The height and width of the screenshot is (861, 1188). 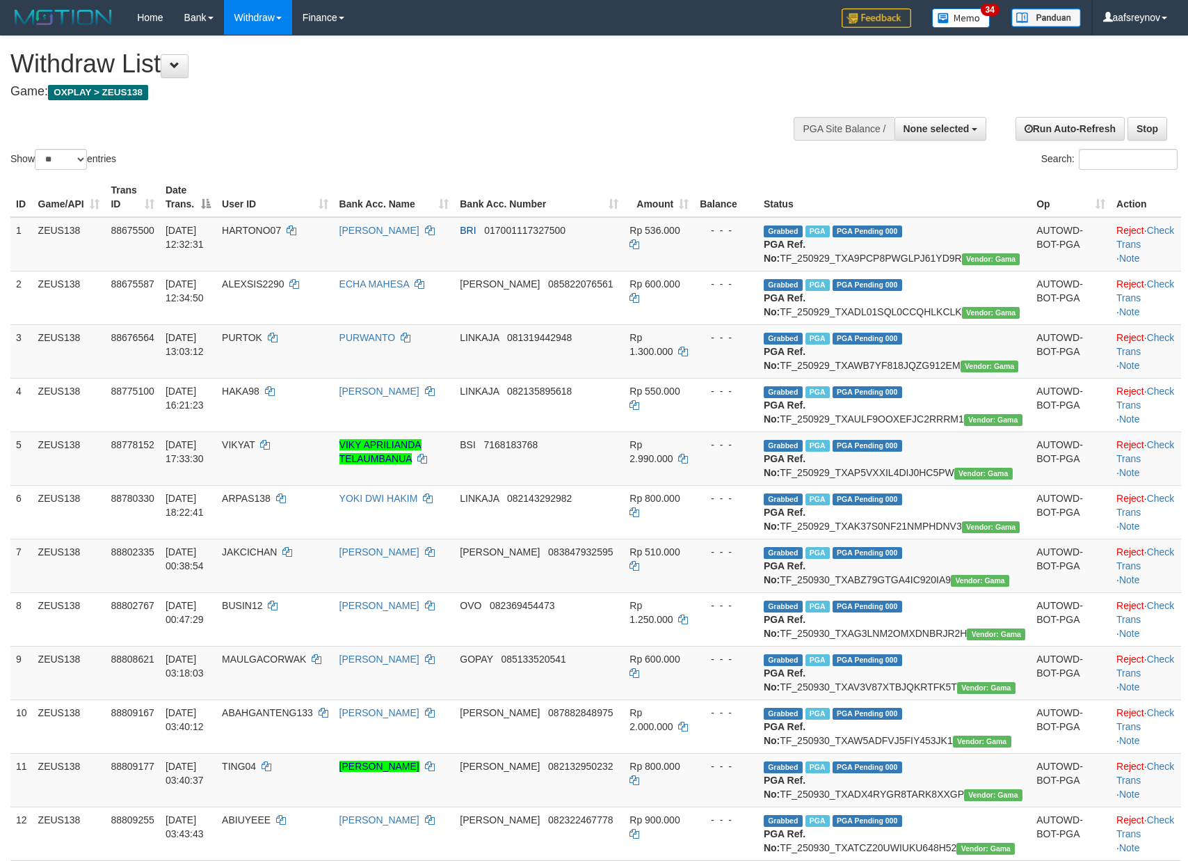 I want to click on td: 3, so click(x=22, y=351).